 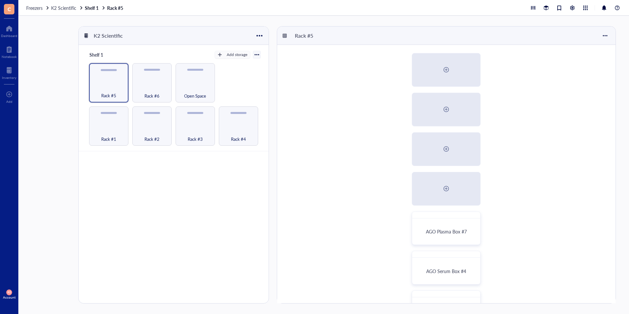 What do you see at coordinates (64, 8) in the screenshot?
I see `span: K2 Scientific` at bounding box center [64, 8].